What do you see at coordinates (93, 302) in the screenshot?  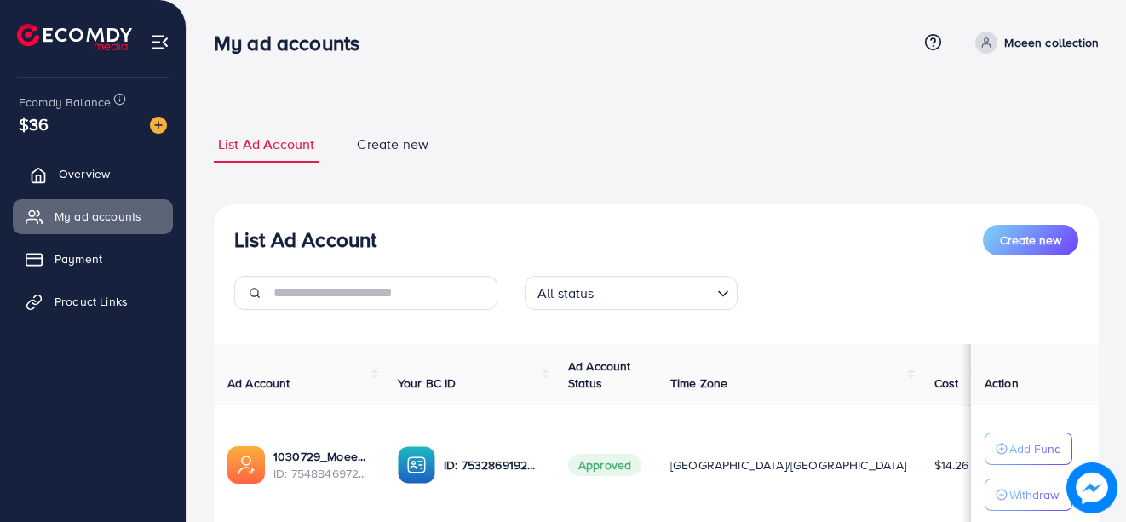 I see `a: Product Links` at bounding box center [93, 302].